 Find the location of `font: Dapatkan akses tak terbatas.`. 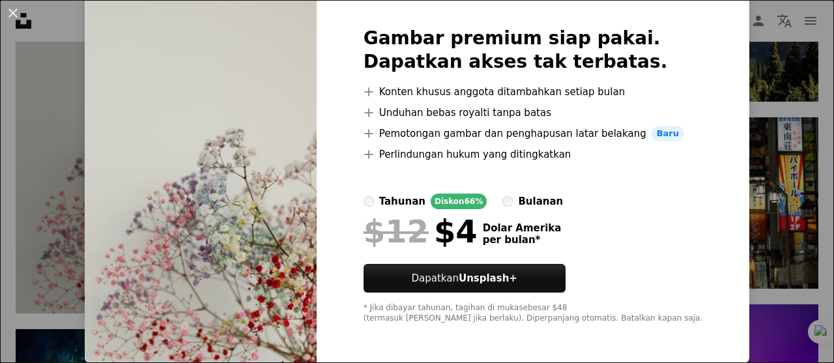

font: Dapatkan akses tak terbatas. is located at coordinates (515, 61).